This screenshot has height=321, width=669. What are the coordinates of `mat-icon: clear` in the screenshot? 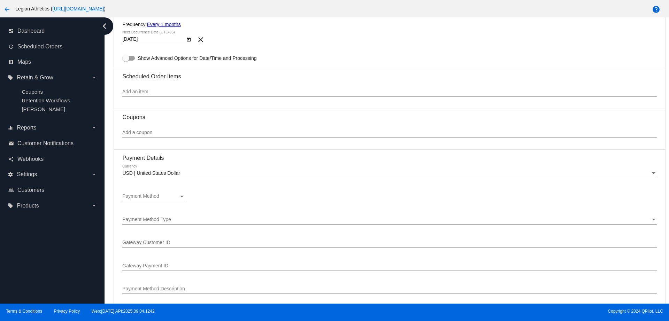 It's located at (201, 40).